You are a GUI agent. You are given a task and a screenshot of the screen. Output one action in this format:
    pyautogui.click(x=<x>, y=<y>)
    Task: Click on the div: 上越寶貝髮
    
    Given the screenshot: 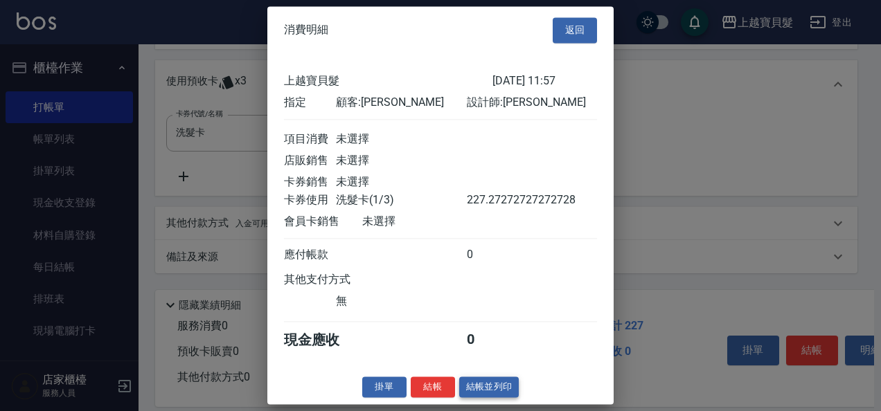 What is the action you would take?
    pyautogui.click(x=388, y=81)
    